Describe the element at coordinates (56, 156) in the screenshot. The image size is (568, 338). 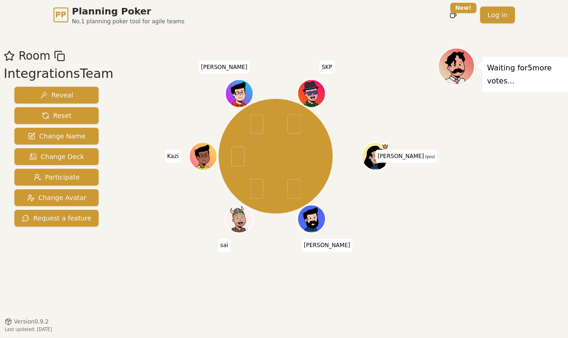
I see `span: Change Deck` at that location.